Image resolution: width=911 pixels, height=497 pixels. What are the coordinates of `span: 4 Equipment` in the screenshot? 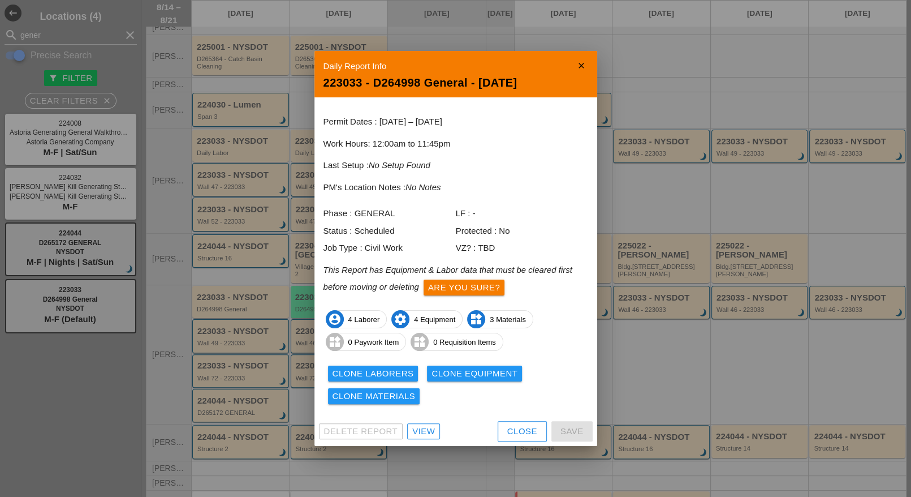 It's located at (427, 319).